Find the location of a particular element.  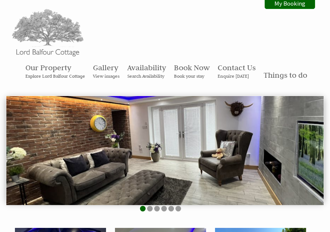

a: Things to do is located at coordinates (285, 75).